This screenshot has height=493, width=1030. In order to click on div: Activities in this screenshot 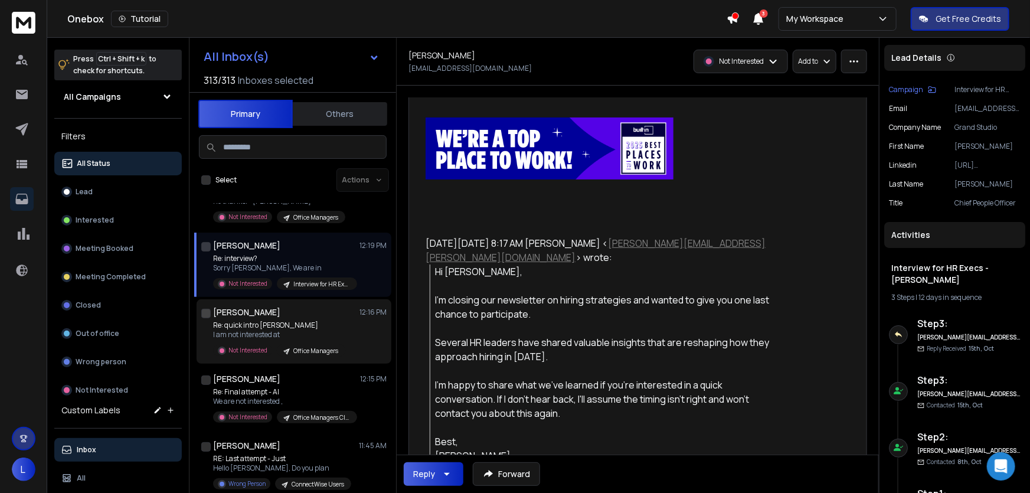, I will do `click(955, 235)`.